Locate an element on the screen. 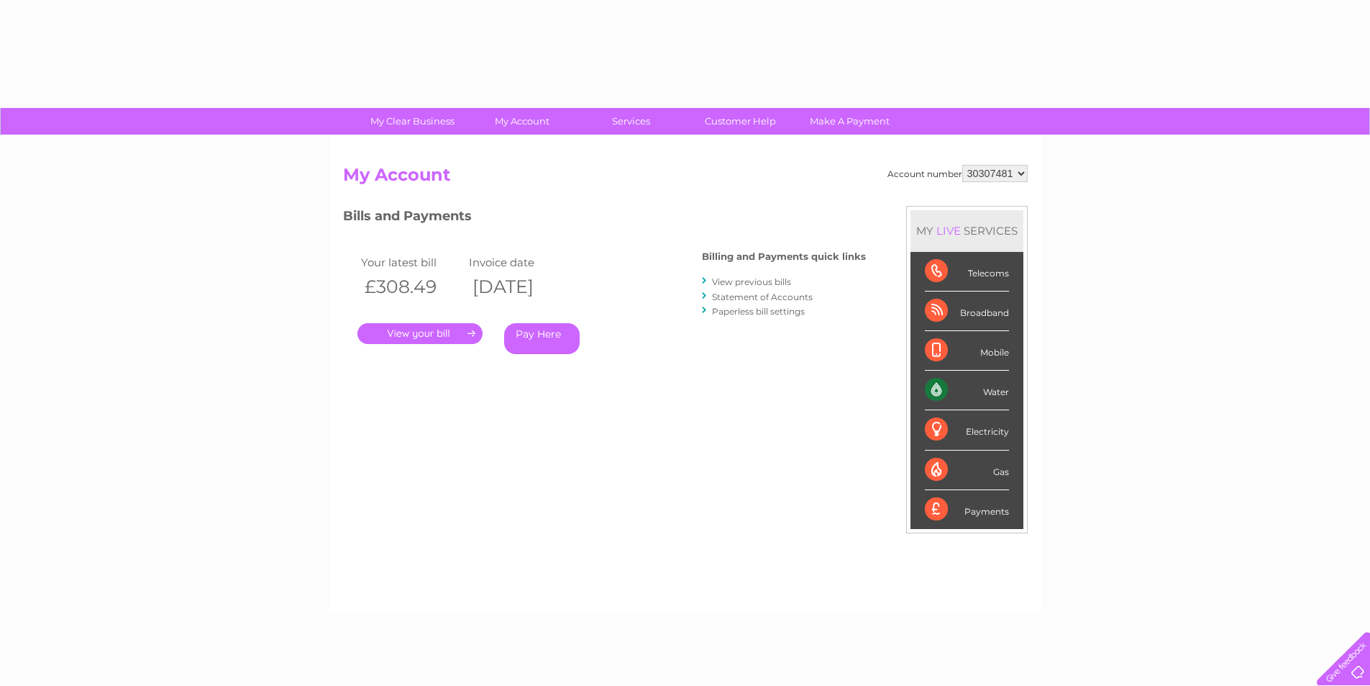  td: Your latest bill is located at coordinates (411, 262).